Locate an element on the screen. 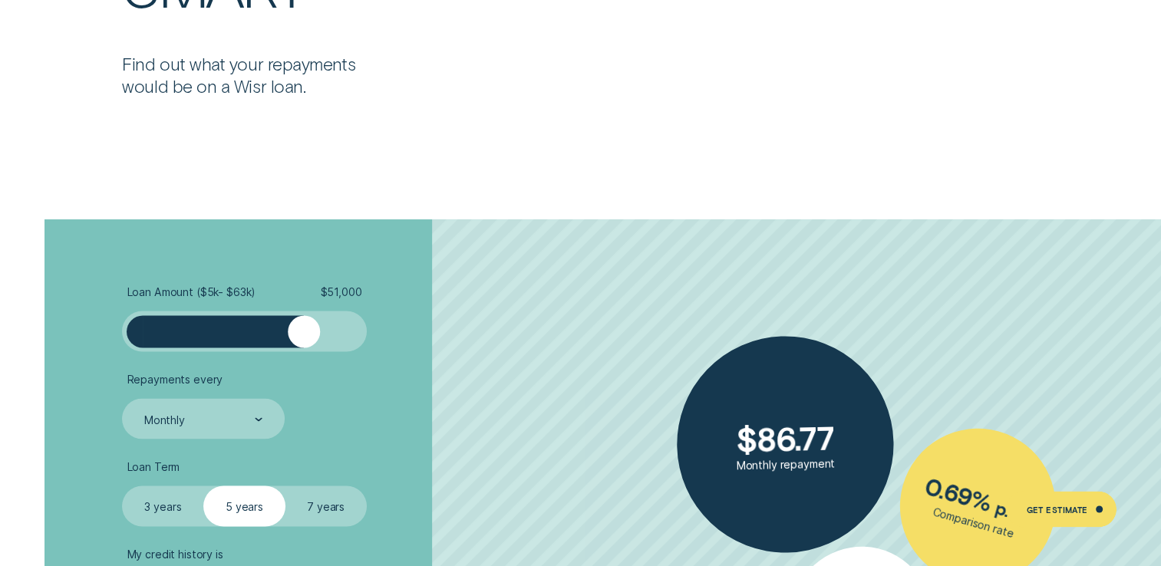 The height and width of the screenshot is (566, 1161). label: 3 years is located at coordinates (163, 506).